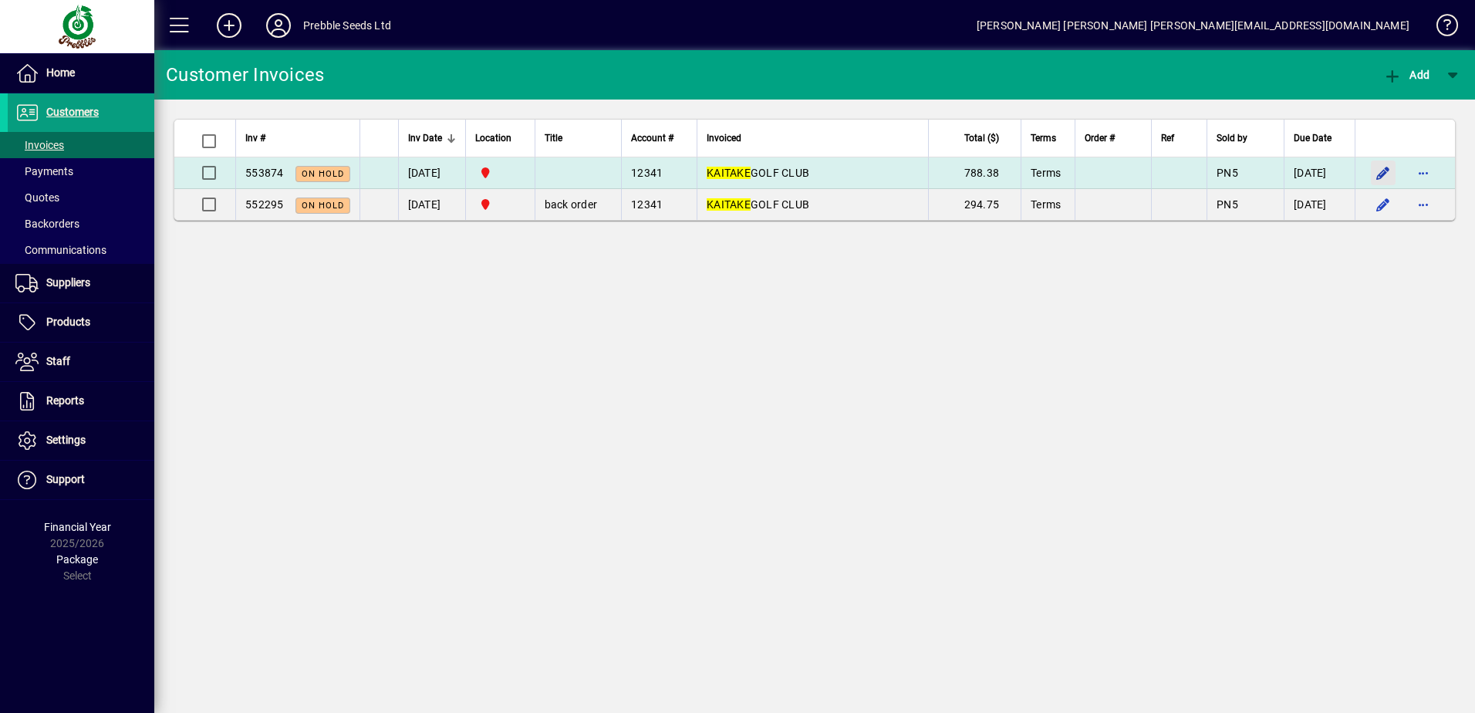 Image resolution: width=1475 pixels, height=713 pixels. What do you see at coordinates (265, 173) in the screenshot?
I see `span: 553874` at bounding box center [265, 173].